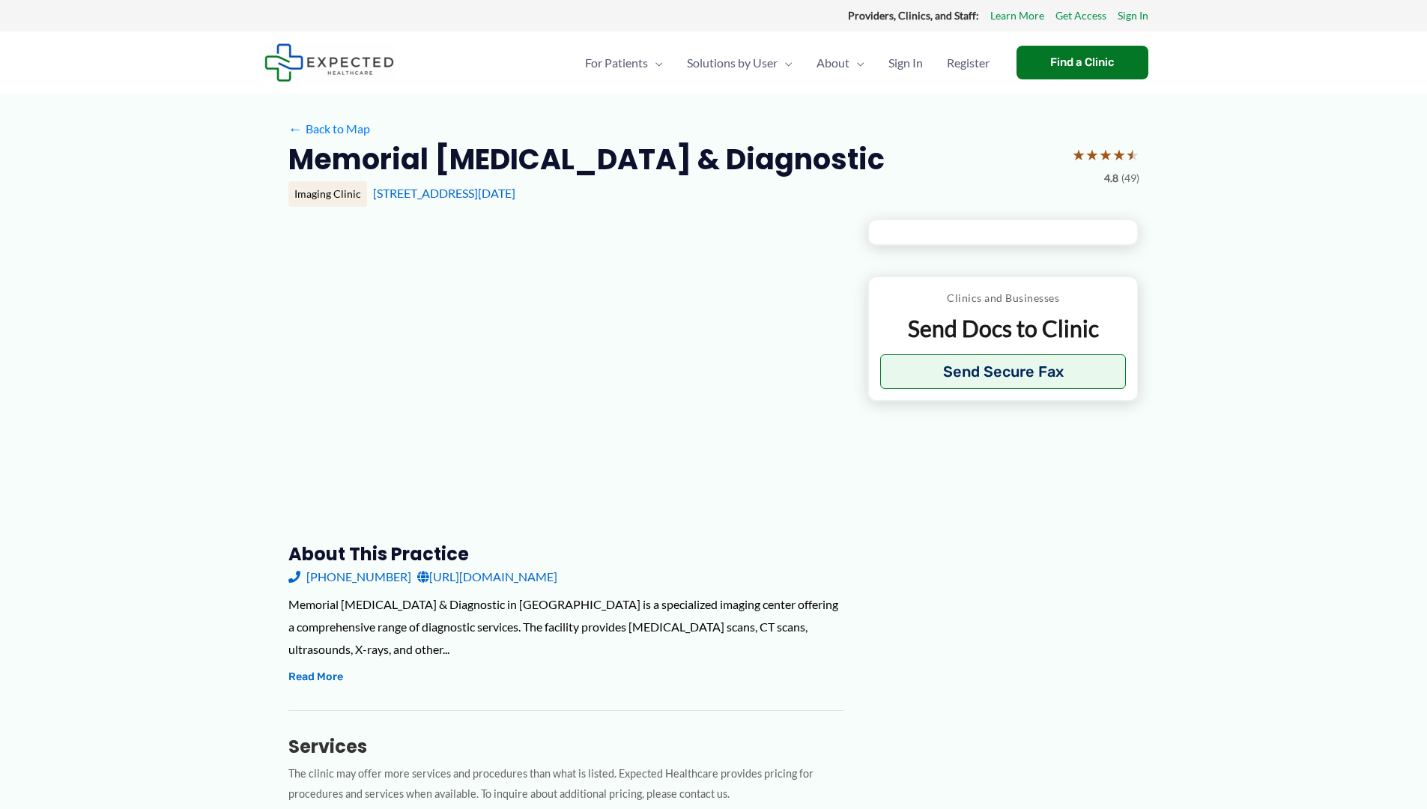 The image size is (1427, 809). What do you see at coordinates (968, 63) in the screenshot?
I see `span: Register` at bounding box center [968, 63].